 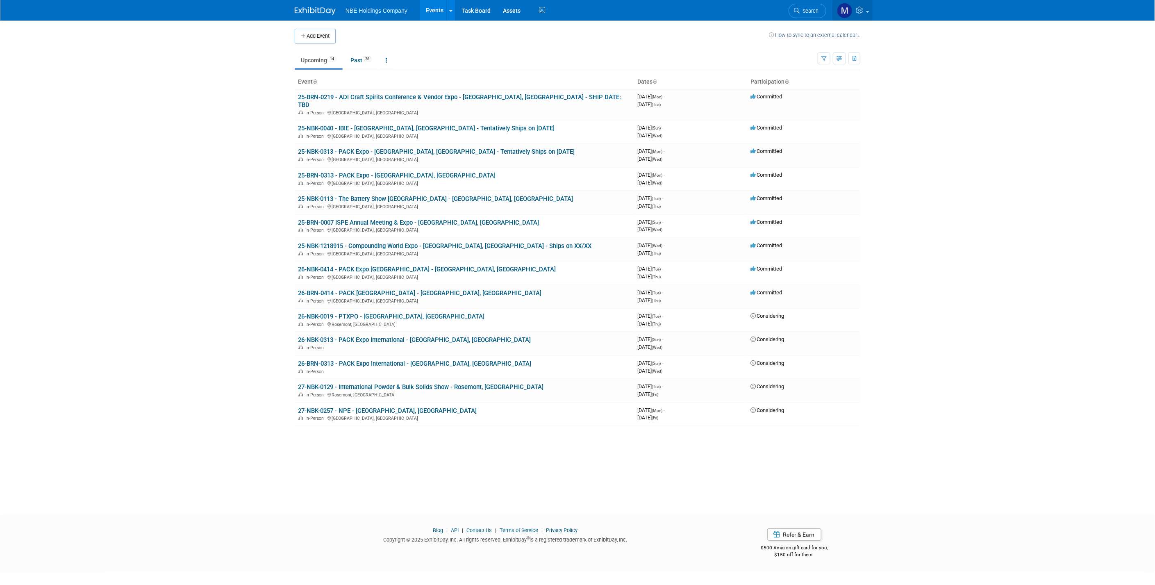 I want to click on a: Sort by Event Name, so click(x=315, y=82).